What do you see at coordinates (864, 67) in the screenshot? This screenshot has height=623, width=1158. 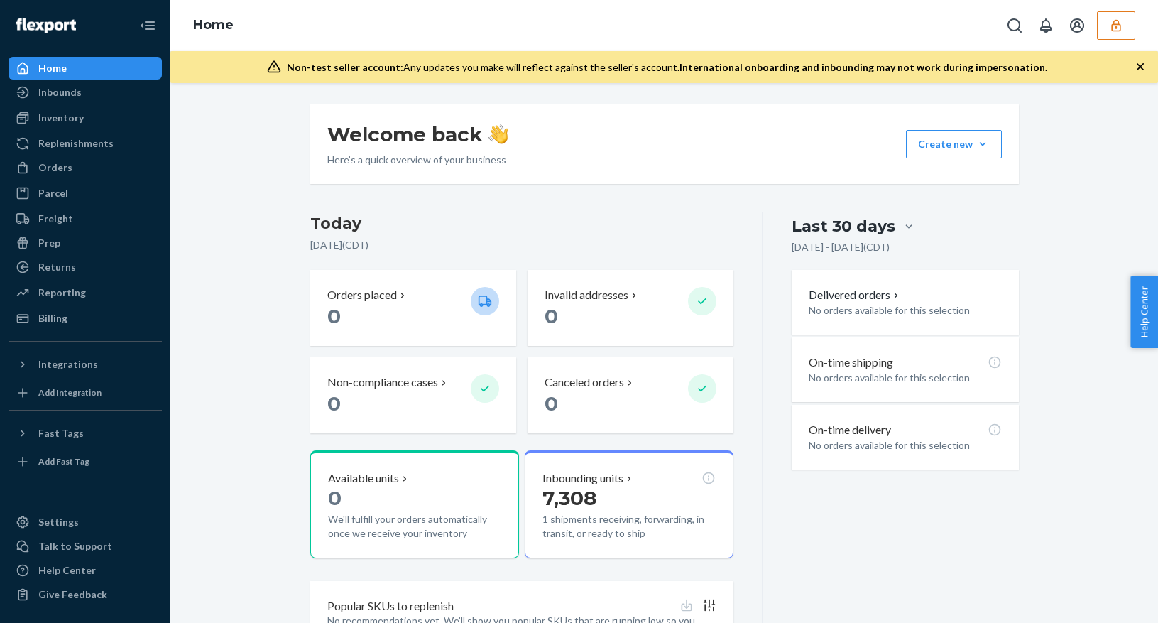 I see `span: International onboarding and inbounding may not work during impersonation.` at bounding box center [864, 67].